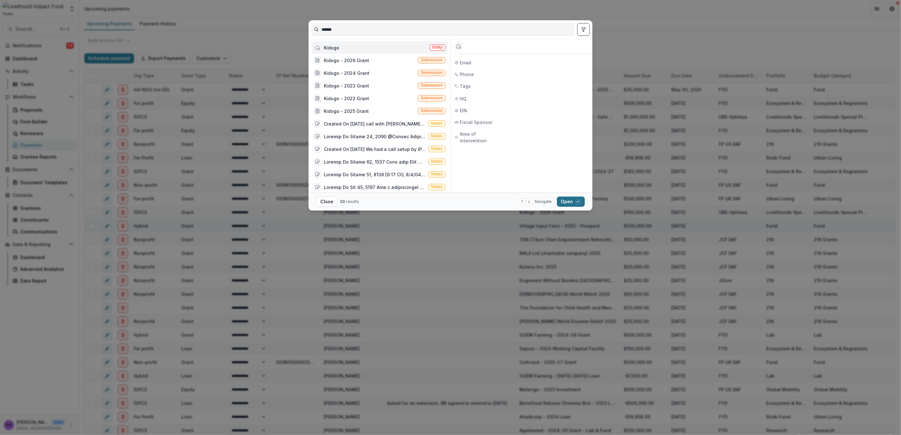  Describe the element at coordinates (327, 201) in the screenshot. I see `button: Close` at that location.